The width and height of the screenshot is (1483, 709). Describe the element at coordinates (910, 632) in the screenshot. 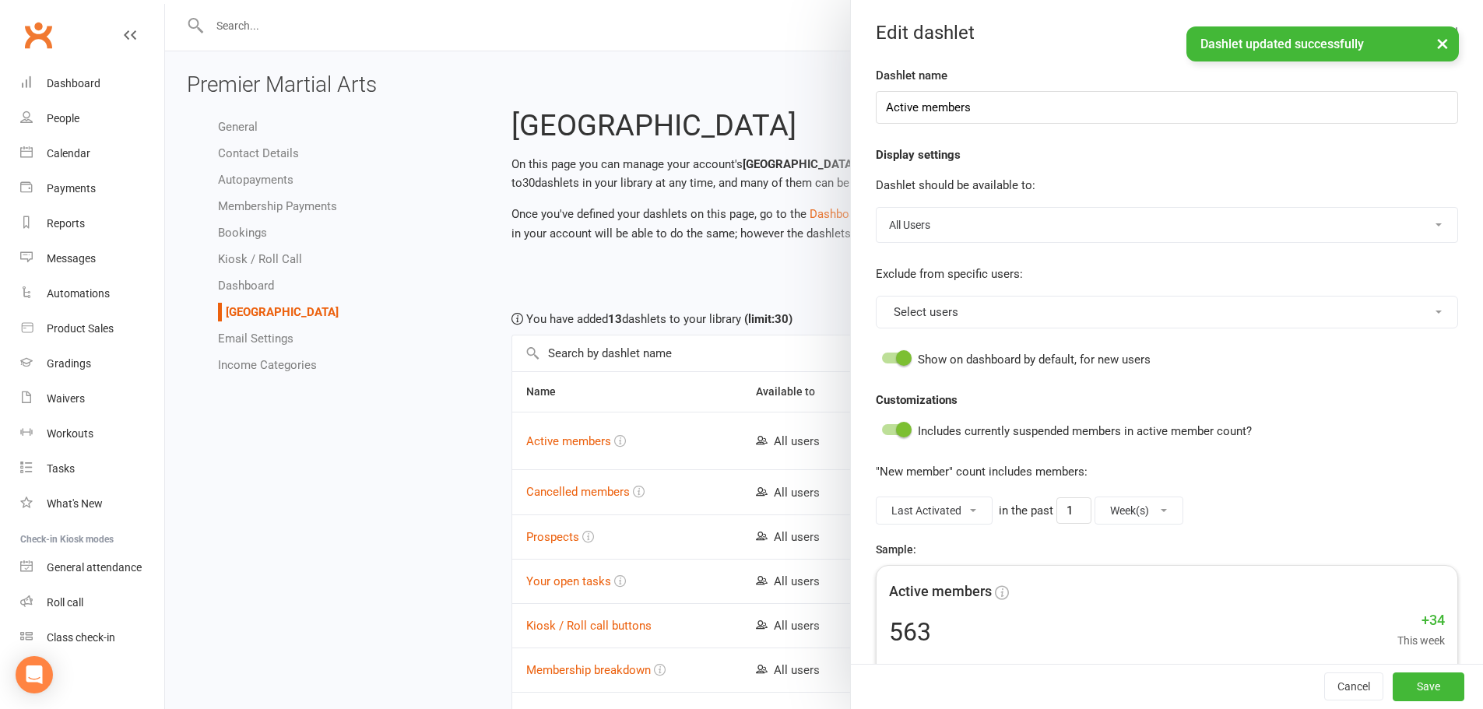

I see `div: 563` at that location.